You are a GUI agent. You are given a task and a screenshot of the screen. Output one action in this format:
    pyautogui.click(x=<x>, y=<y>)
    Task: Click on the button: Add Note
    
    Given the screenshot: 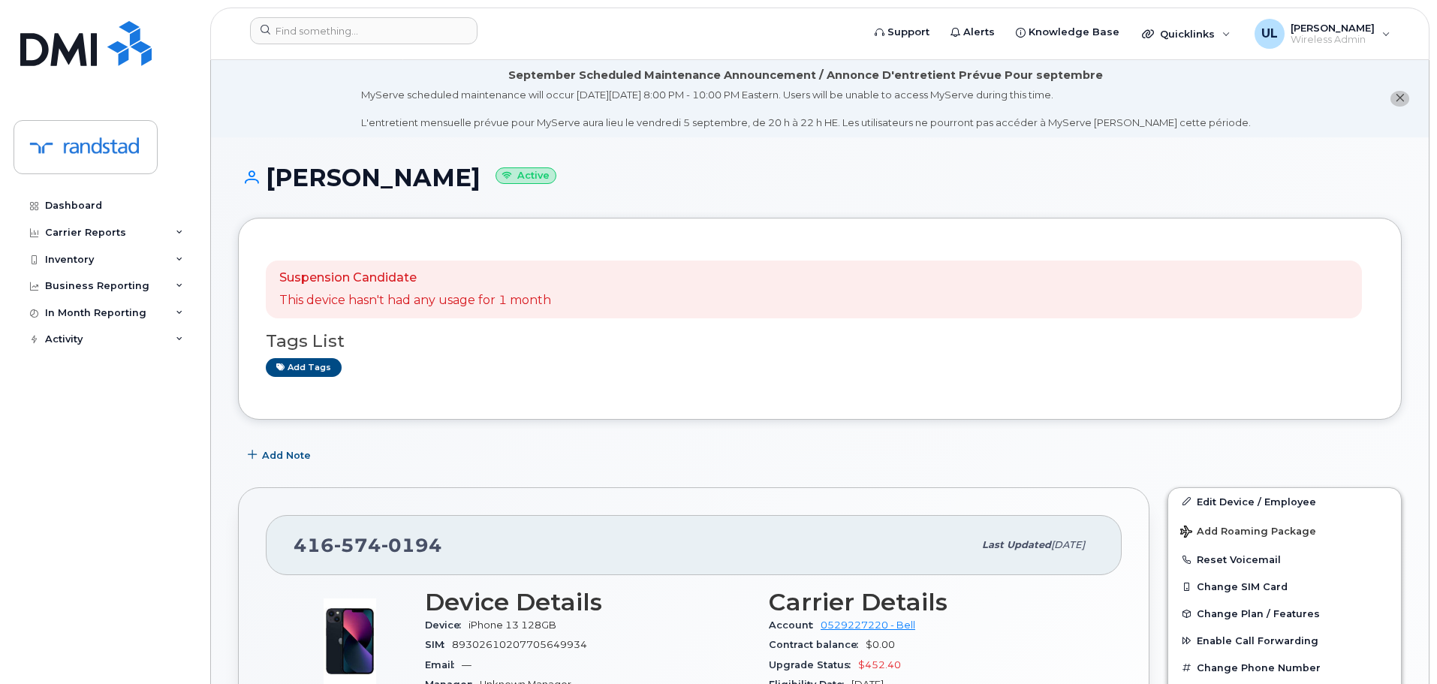 What is the action you would take?
    pyautogui.click(x=281, y=456)
    